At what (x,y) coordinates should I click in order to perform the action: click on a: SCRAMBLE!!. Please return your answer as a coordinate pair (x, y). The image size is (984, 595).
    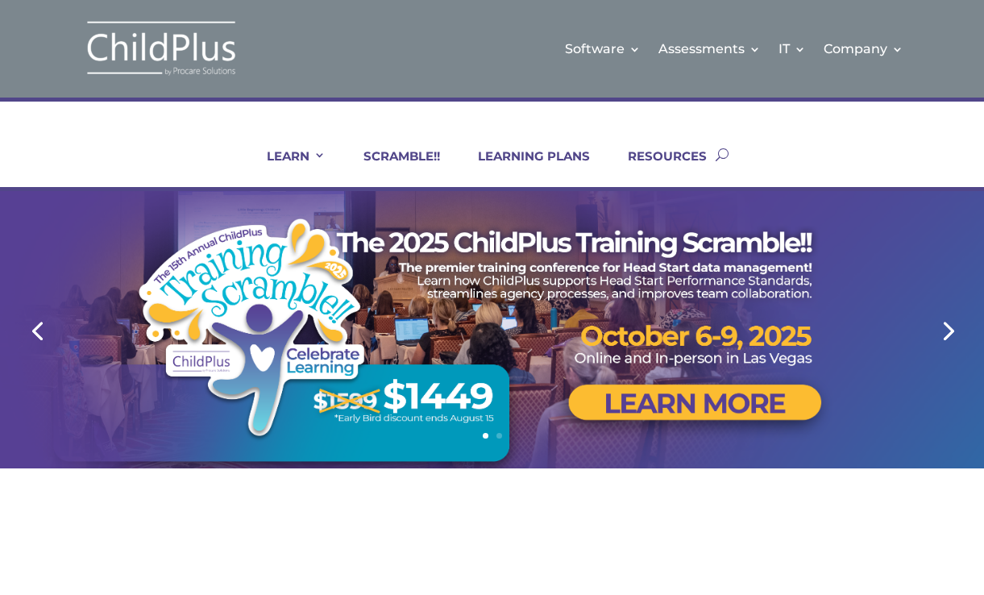
    Looking at the image, I should click on (392, 168).